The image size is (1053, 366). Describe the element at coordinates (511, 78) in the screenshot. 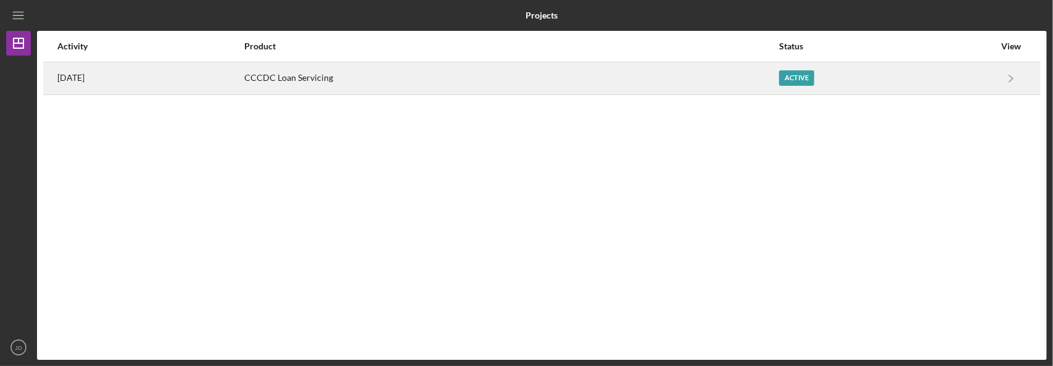

I see `div: CCCDC Loan Servicing` at that location.